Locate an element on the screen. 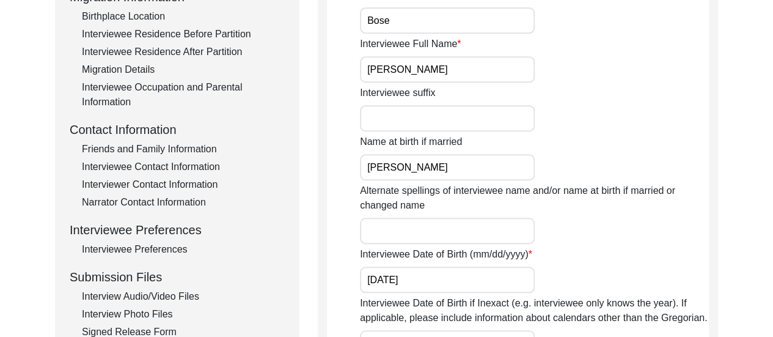  label: Interviewee Date of Birth (mm/dd/yyyy) is located at coordinates (446, 254).